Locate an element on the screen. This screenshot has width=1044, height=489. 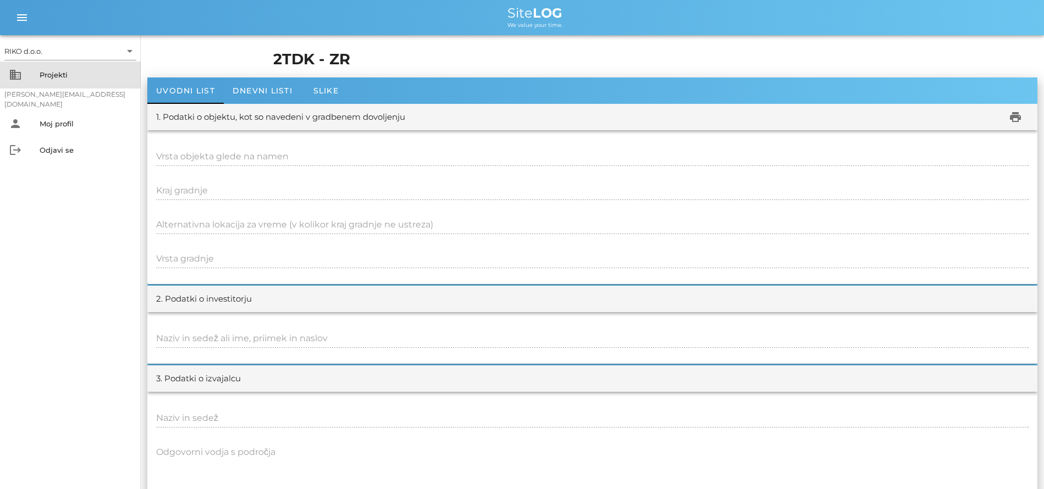
span: Uvodni list is located at coordinates (185, 91).